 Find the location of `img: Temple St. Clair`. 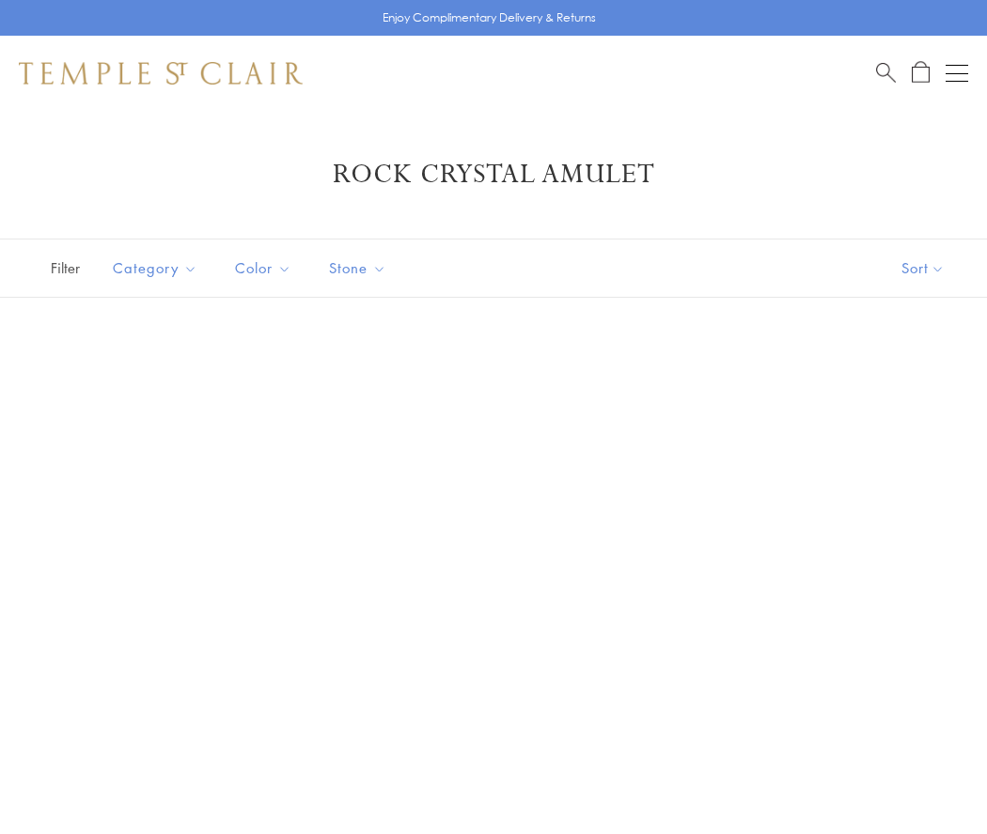

img: Temple St. Clair is located at coordinates (161, 73).